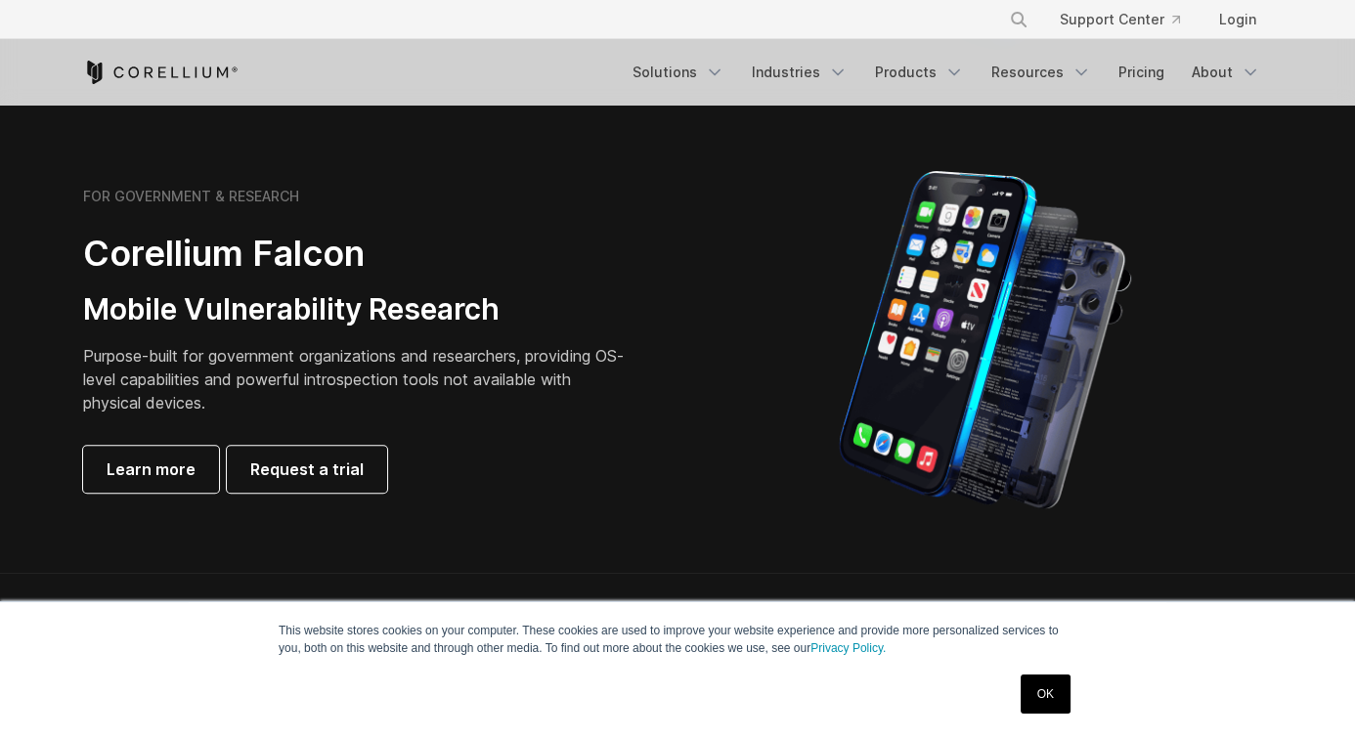 The width and height of the screenshot is (1355, 739). I want to click on a: Resources, so click(1041, 72).